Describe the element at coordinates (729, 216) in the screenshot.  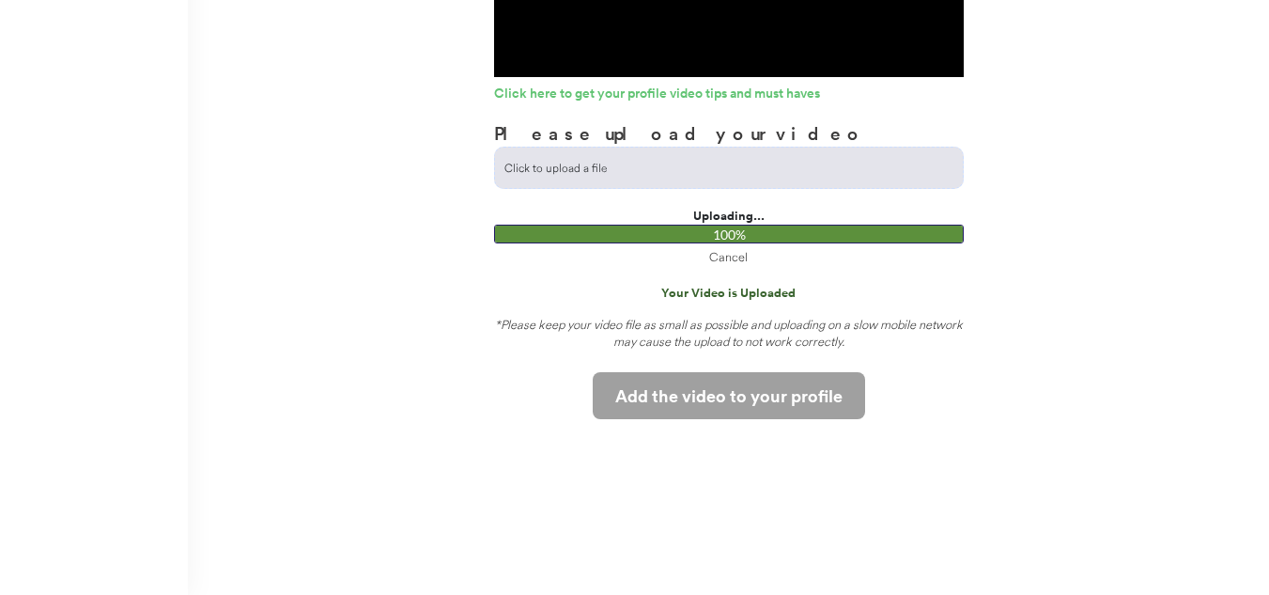
I see `div: Uploading...` at that location.